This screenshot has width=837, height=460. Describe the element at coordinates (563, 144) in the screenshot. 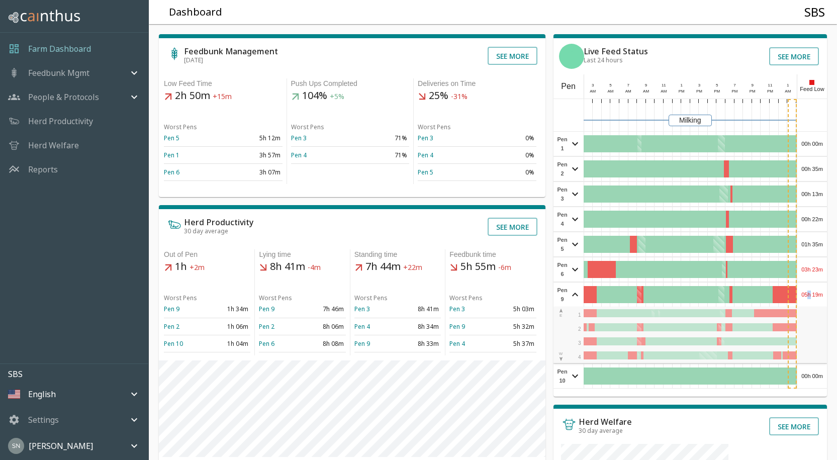

I see `span: Pen 1` at that location.